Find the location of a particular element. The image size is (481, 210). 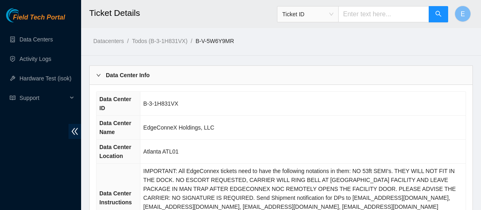

span: E is located at coordinates (463, 14).